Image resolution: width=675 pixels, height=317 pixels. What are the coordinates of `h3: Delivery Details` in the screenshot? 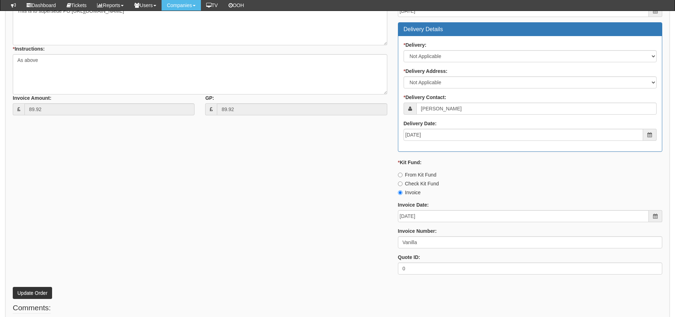 It's located at (530, 29).